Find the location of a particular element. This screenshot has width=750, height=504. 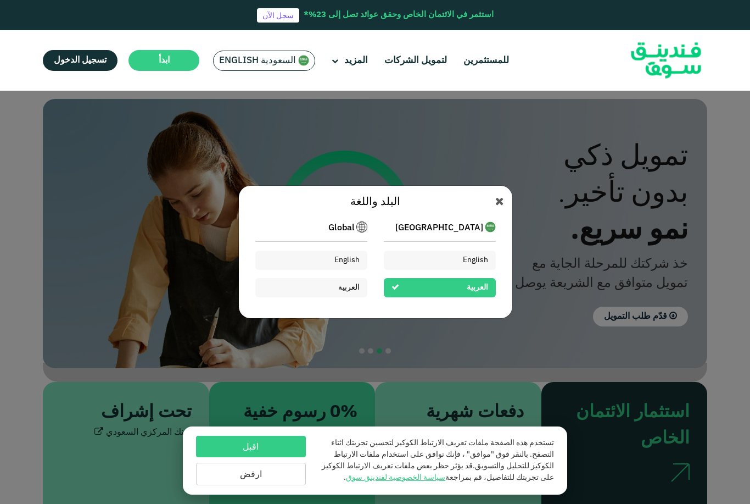

a: سياسة الخصوصية لفندينق سوق is located at coordinates (396, 477).